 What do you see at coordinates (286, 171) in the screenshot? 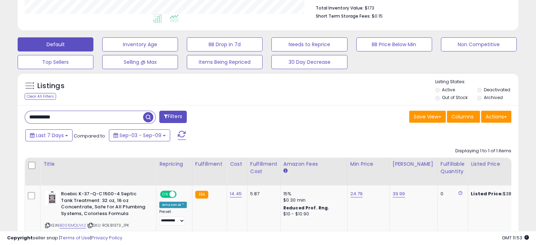
I see `small: Amazon Fees.` at bounding box center [286, 171].